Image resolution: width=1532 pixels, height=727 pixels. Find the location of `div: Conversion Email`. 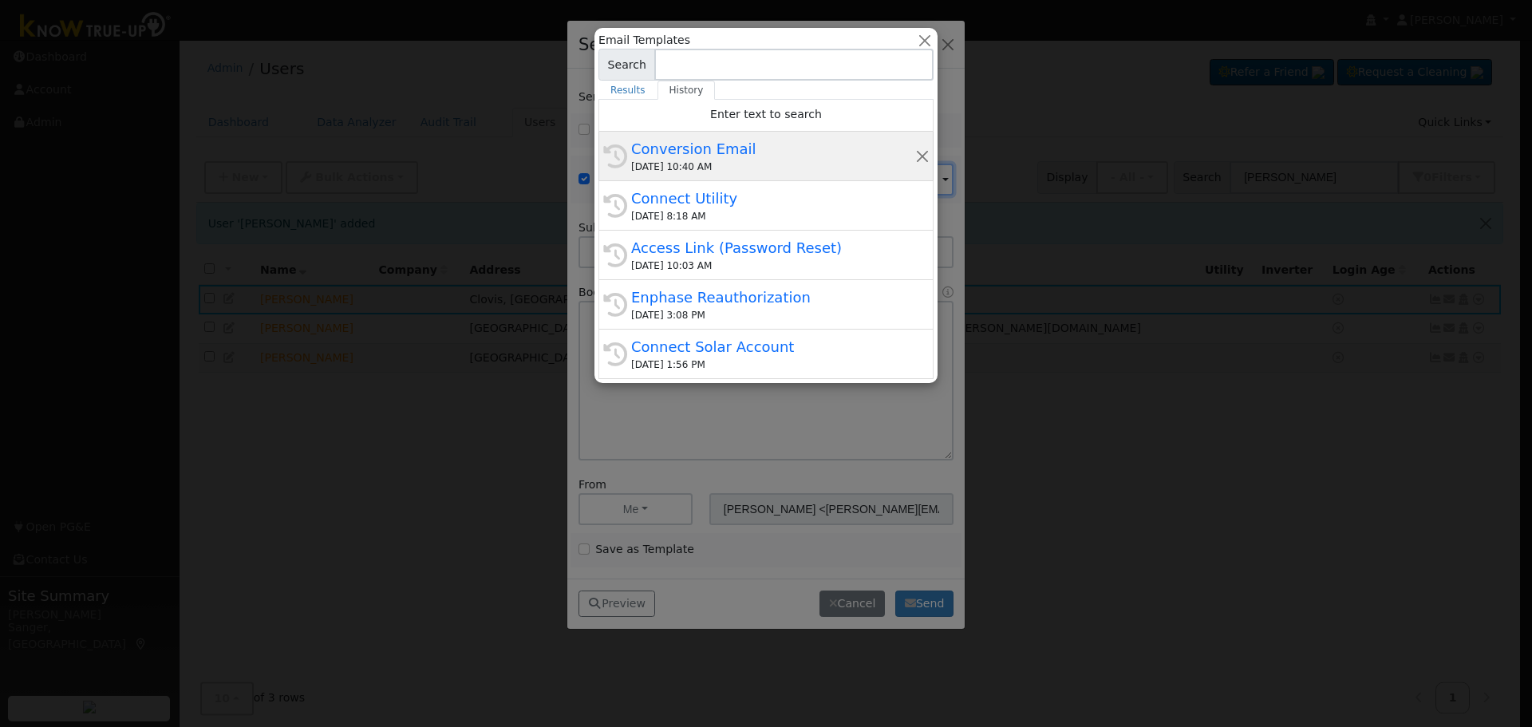

div: Conversion Email is located at coordinates (773, 148).